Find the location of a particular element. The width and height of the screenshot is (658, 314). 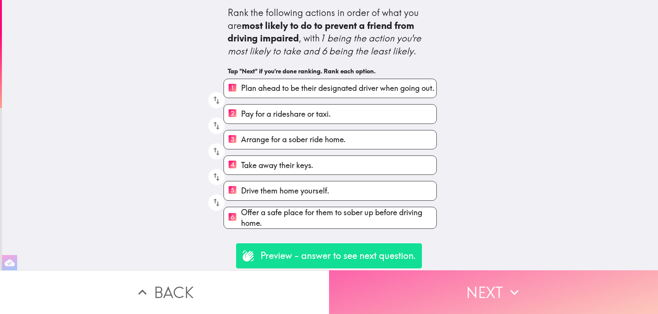

h6: Tap "Next" if you're done ranking. Rank each option. is located at coordinates (330, 71).